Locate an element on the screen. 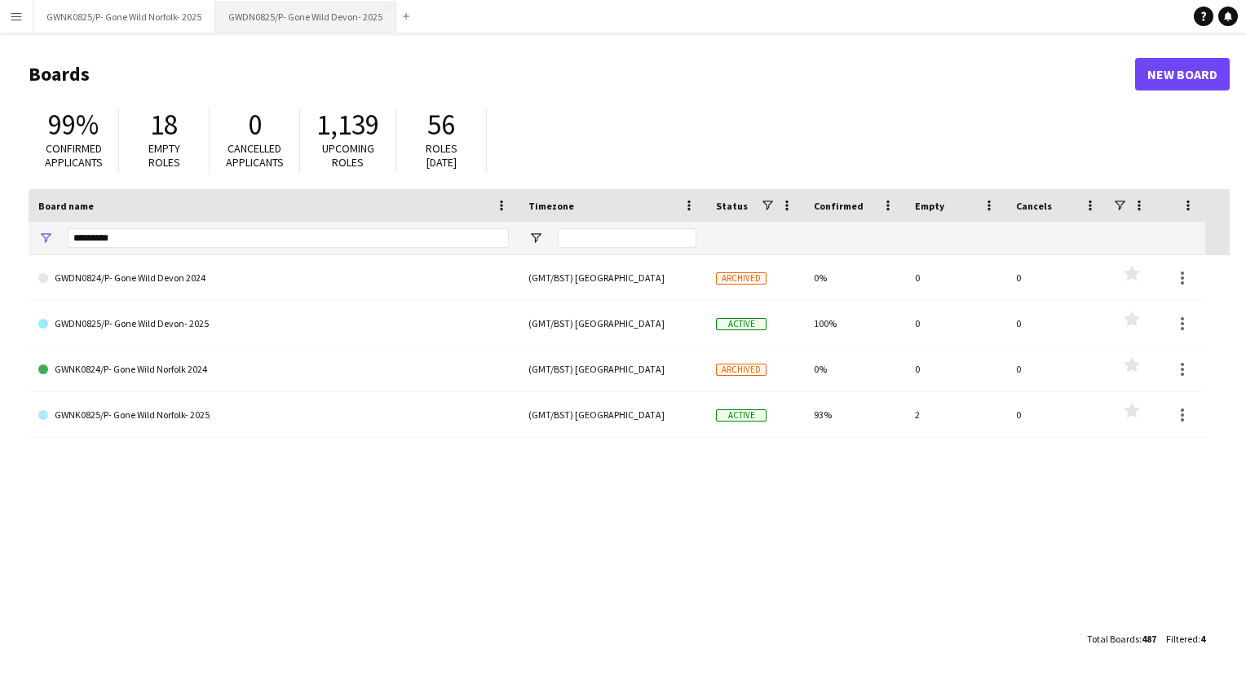 This screenshot has width=1246, height=680. span: Empty is located at coordinates (930, 206).